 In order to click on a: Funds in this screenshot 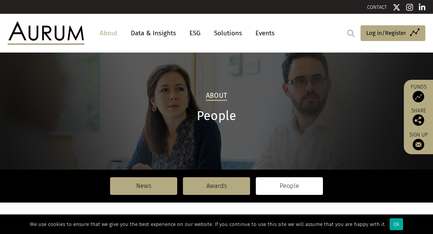, I will do `click(418, 93)`.